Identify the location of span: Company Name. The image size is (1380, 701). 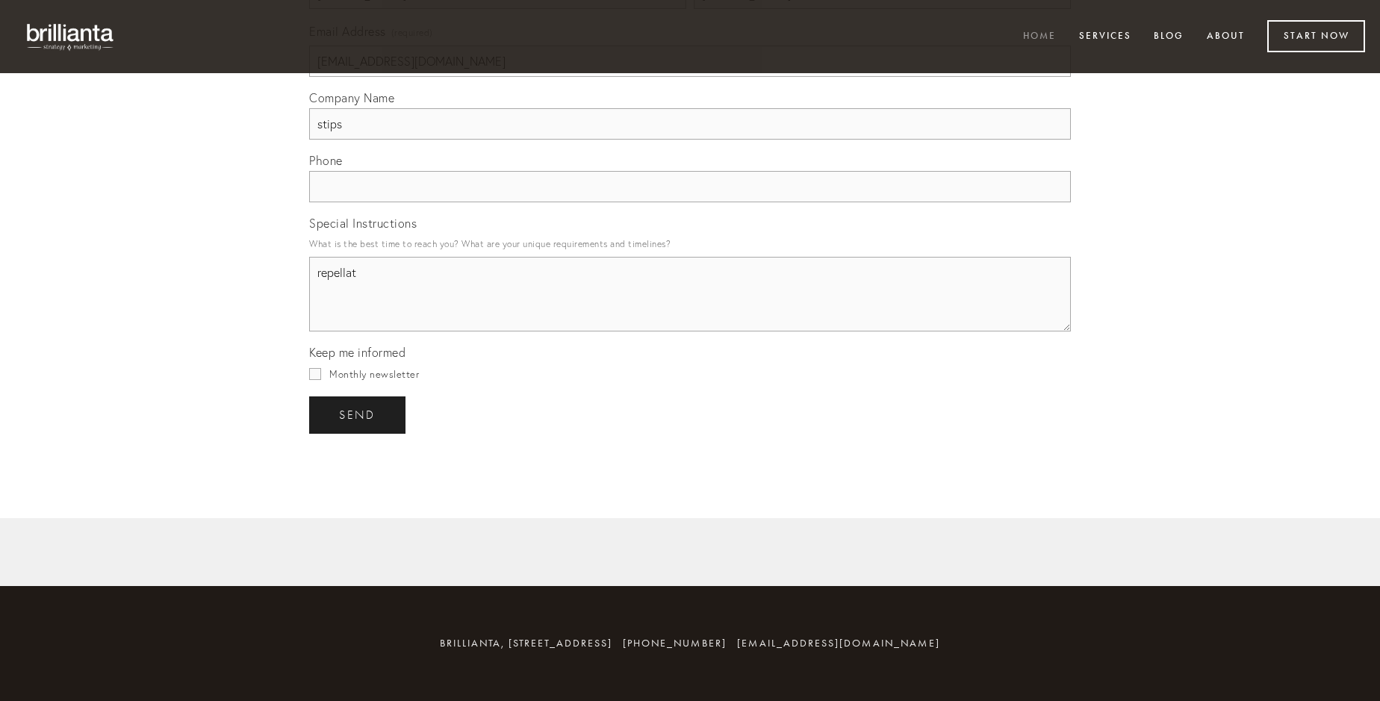
(352, 98).